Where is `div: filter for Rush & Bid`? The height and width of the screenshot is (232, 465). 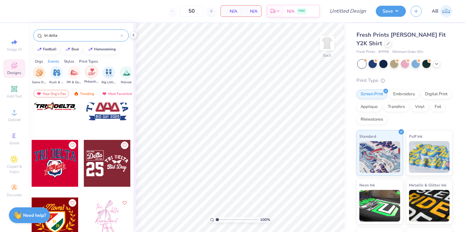
div: filter for Rush & Bid is located at coordinates (57, 75).